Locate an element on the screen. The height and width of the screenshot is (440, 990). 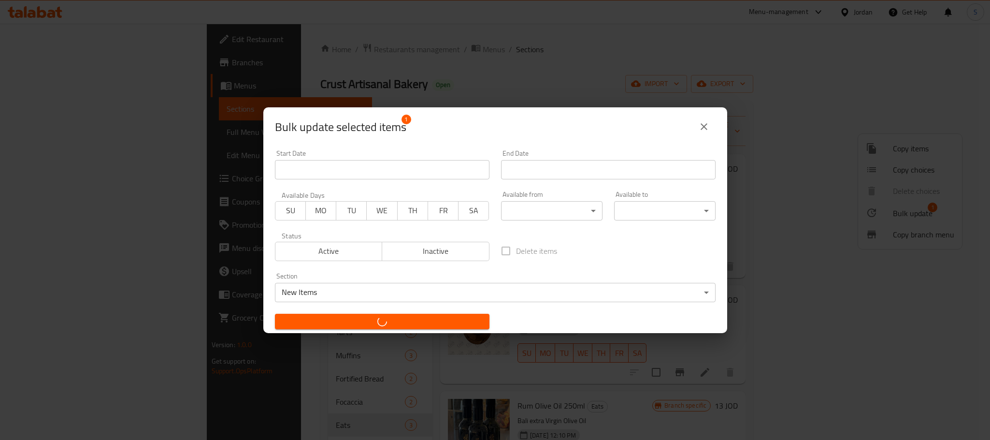
span: FR is located at coordinates (443, 210).